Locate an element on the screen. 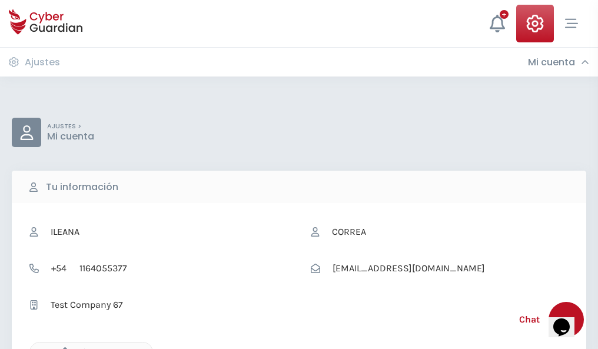  p: Mi cuenta is located at coordinates (71, 137).